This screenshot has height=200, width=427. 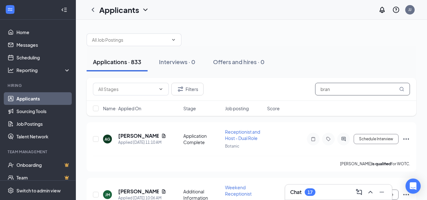 What do you see at coordinates (370, 192) in the screenshot?
I see `button: ChevronUp` at bounding box center [370, 192].